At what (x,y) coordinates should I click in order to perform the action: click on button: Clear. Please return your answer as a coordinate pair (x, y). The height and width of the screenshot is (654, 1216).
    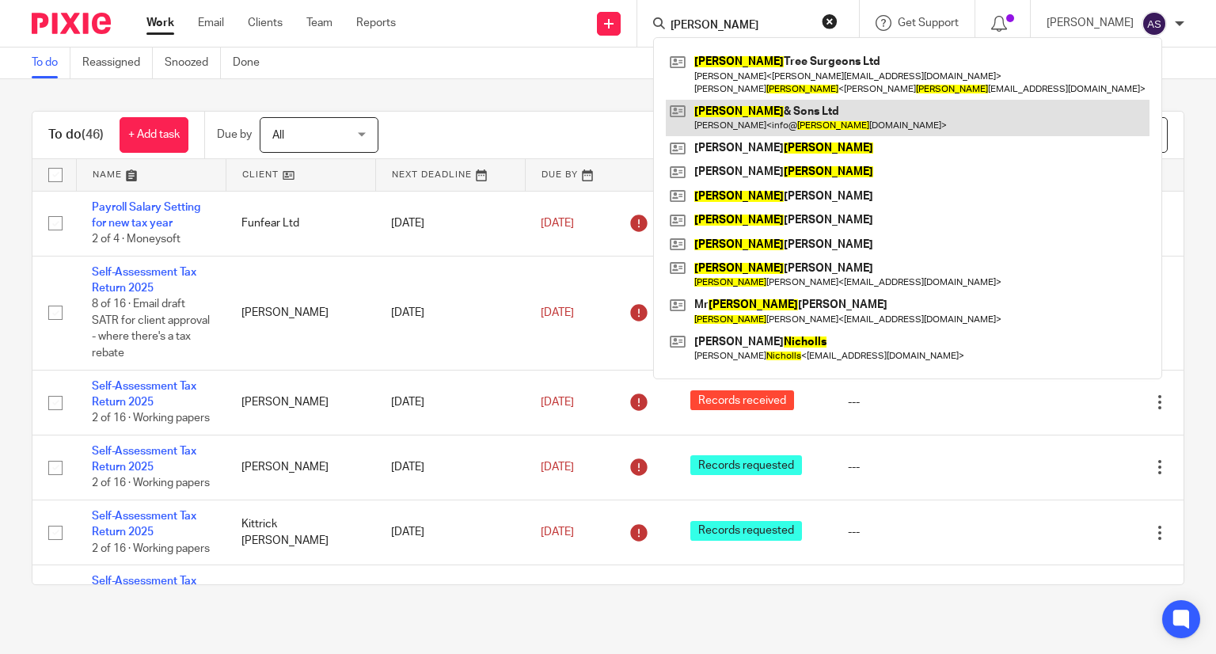
    Looking at the image, I should click on (830, 21).